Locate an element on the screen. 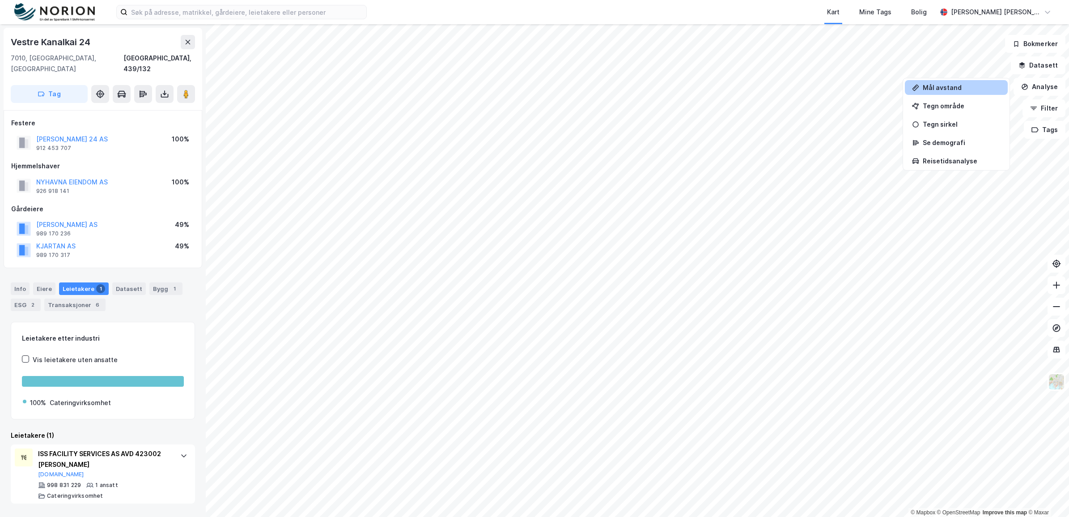 The height and width of the screenshot is (517, 1069). img: norion-logo.80e7a08dc31c2e691866.png is located at coordinates (55, 12).